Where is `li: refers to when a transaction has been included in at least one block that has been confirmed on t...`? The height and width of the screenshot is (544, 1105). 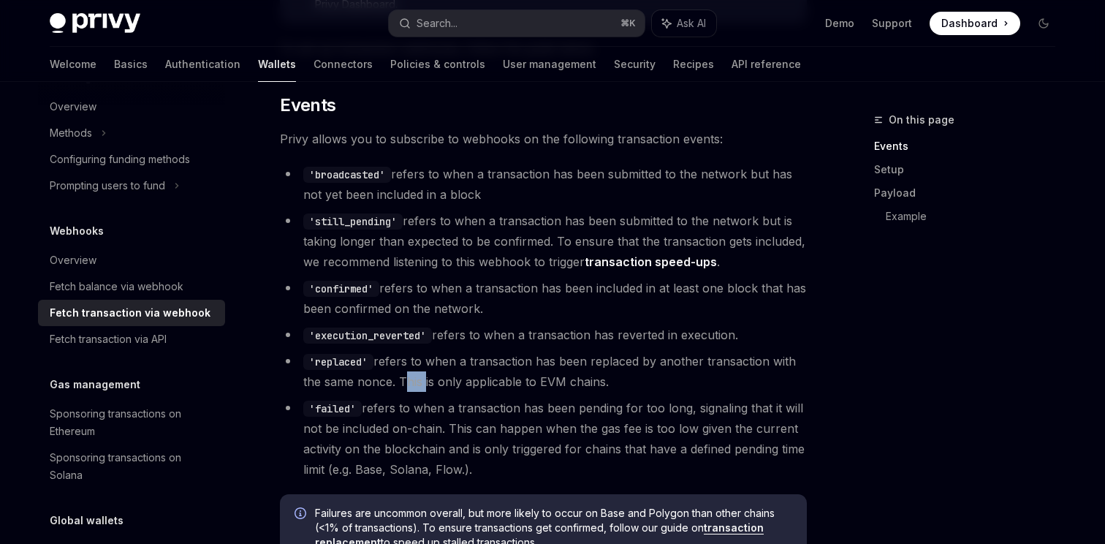
li: refers to when a transaction has been included in at least one block that has been confirmed on t... is located at coordinates (543, 298).